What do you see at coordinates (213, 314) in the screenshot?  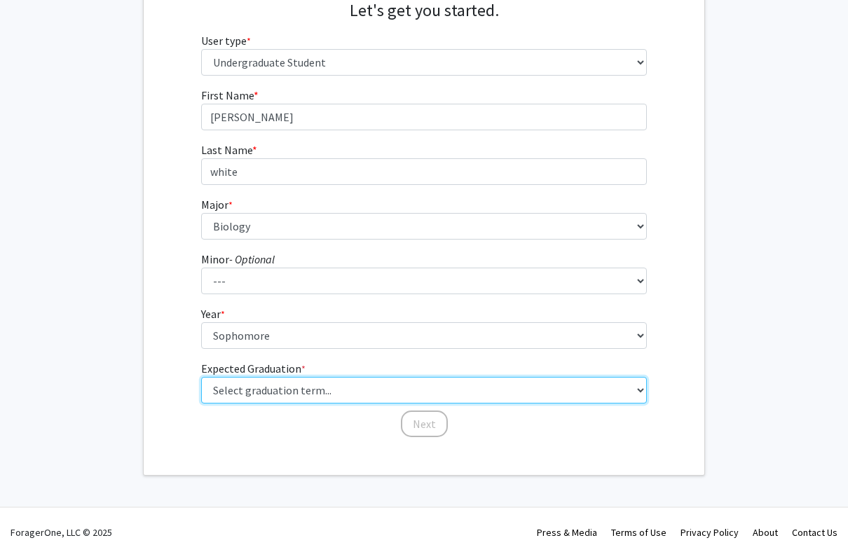 I see `label: Year` at bounding box center [213, 314].